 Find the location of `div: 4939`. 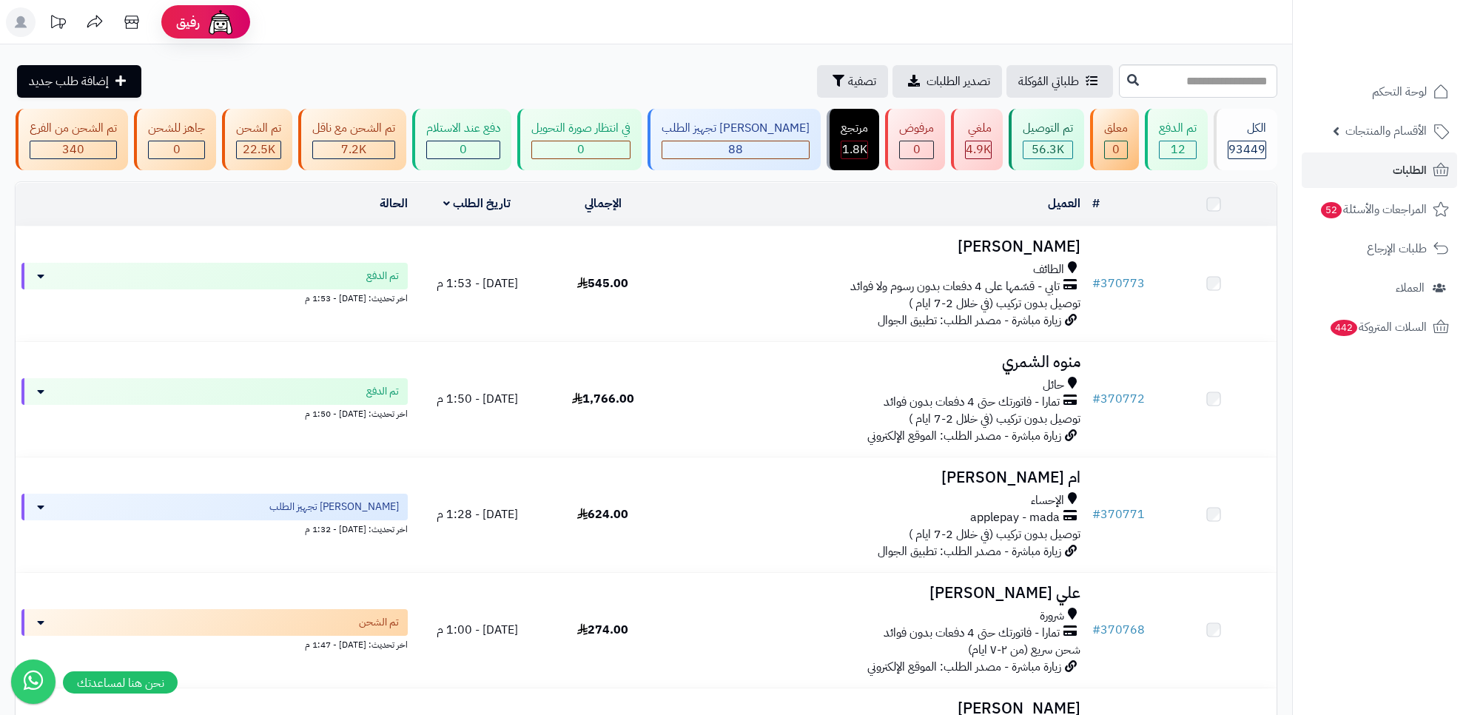

div: 4939 is located at coordinates (978, 149).